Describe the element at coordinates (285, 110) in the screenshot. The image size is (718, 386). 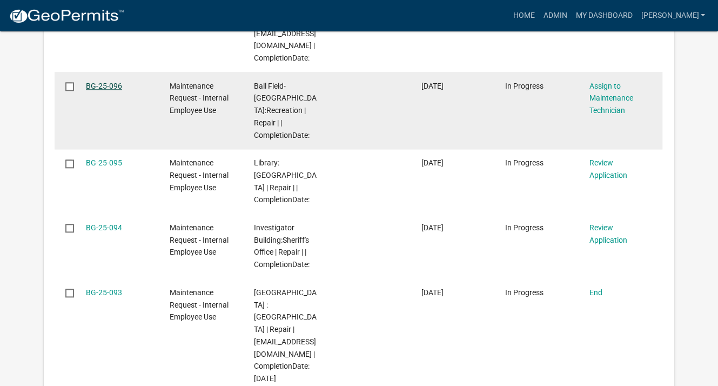
I see `span: Ball Field-Diamond Hill:Recreation | Repair | | CompletionDate:` at that location.